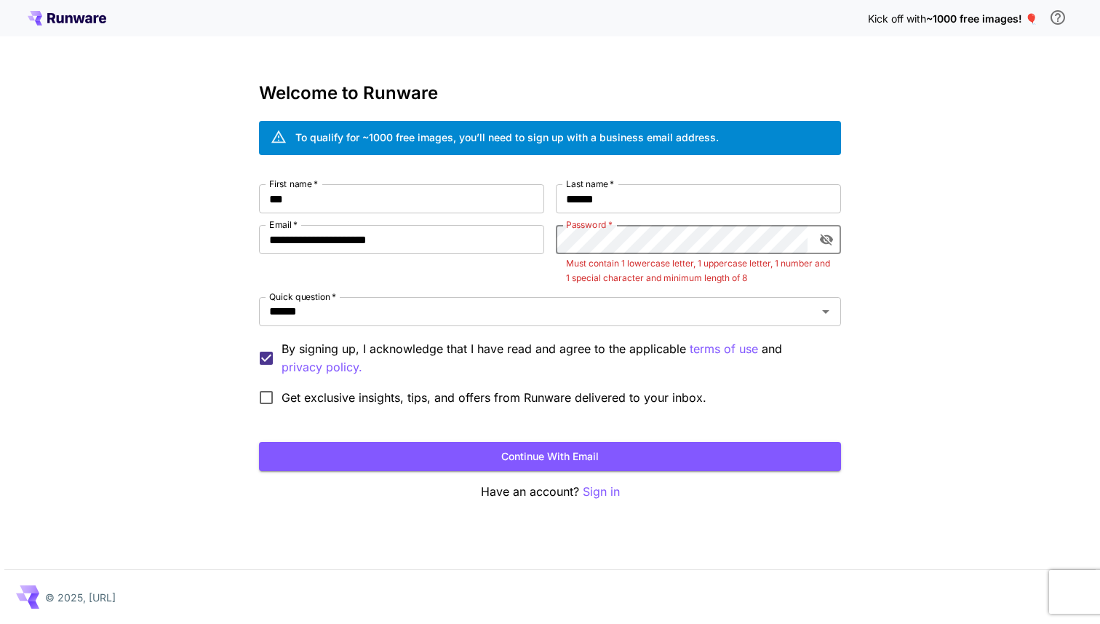 This screenshot has width=1100, height=624. I want to click on span: ~1000 free images! 🎈, so click(982, 18).